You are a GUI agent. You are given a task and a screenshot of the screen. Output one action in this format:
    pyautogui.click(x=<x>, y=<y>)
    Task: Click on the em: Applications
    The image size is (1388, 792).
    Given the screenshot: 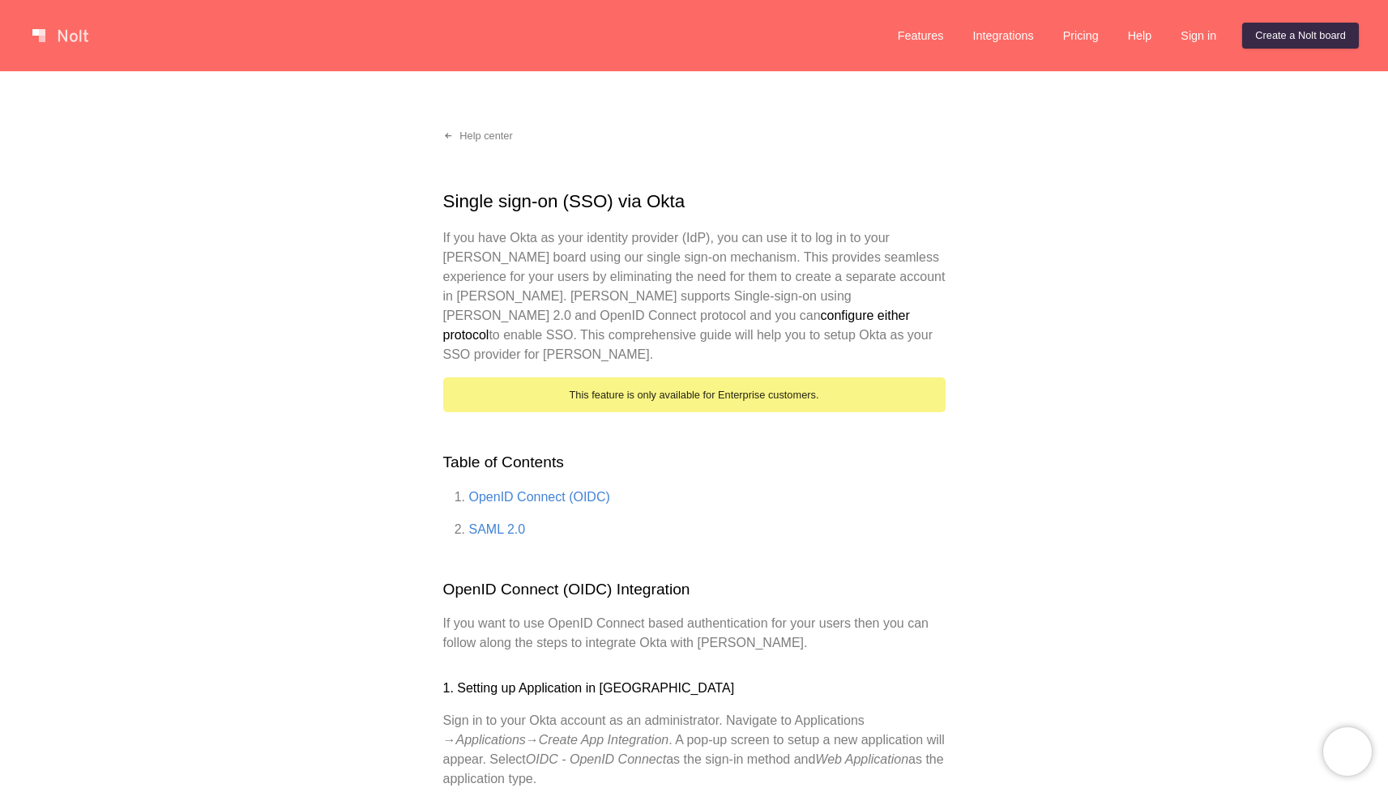 What is the action you would take?
    pyautogui.click(x=491, y=740)
    